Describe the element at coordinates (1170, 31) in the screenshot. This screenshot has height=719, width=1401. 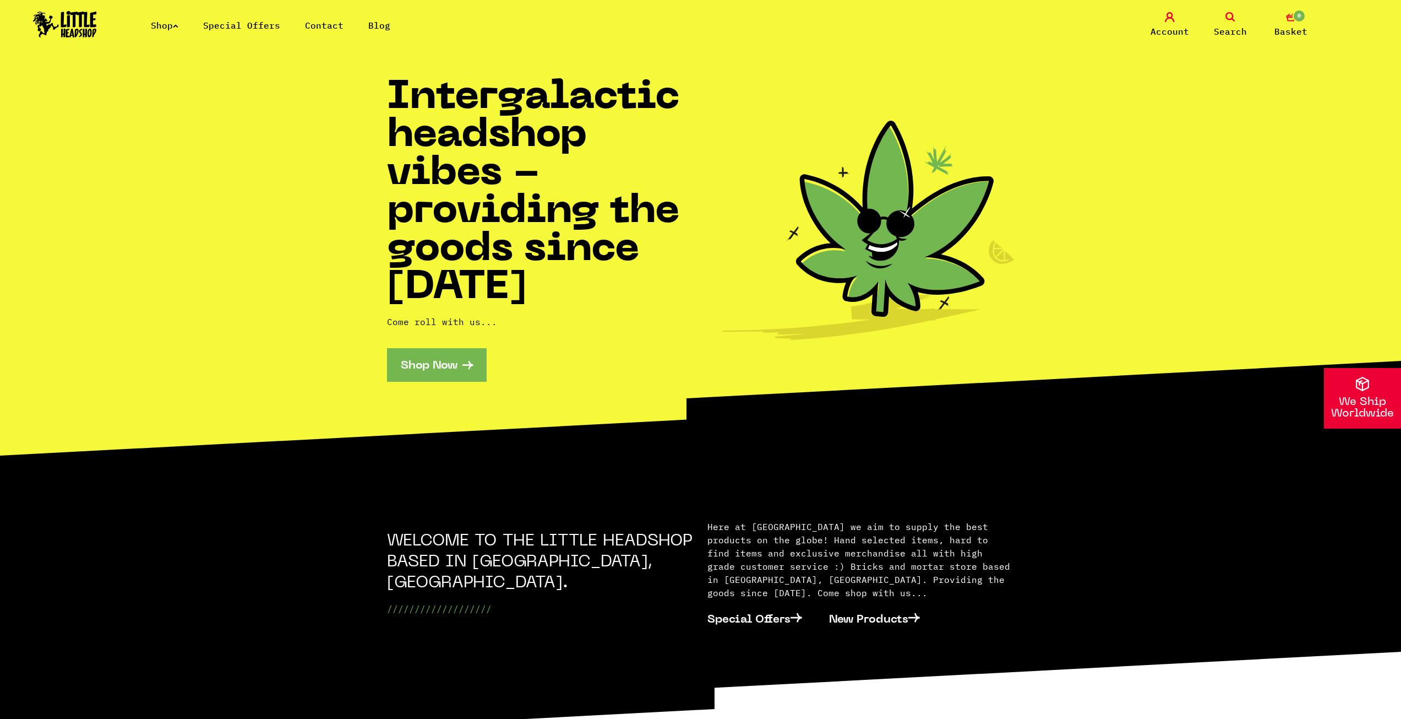
I see `span: Account` at that location.